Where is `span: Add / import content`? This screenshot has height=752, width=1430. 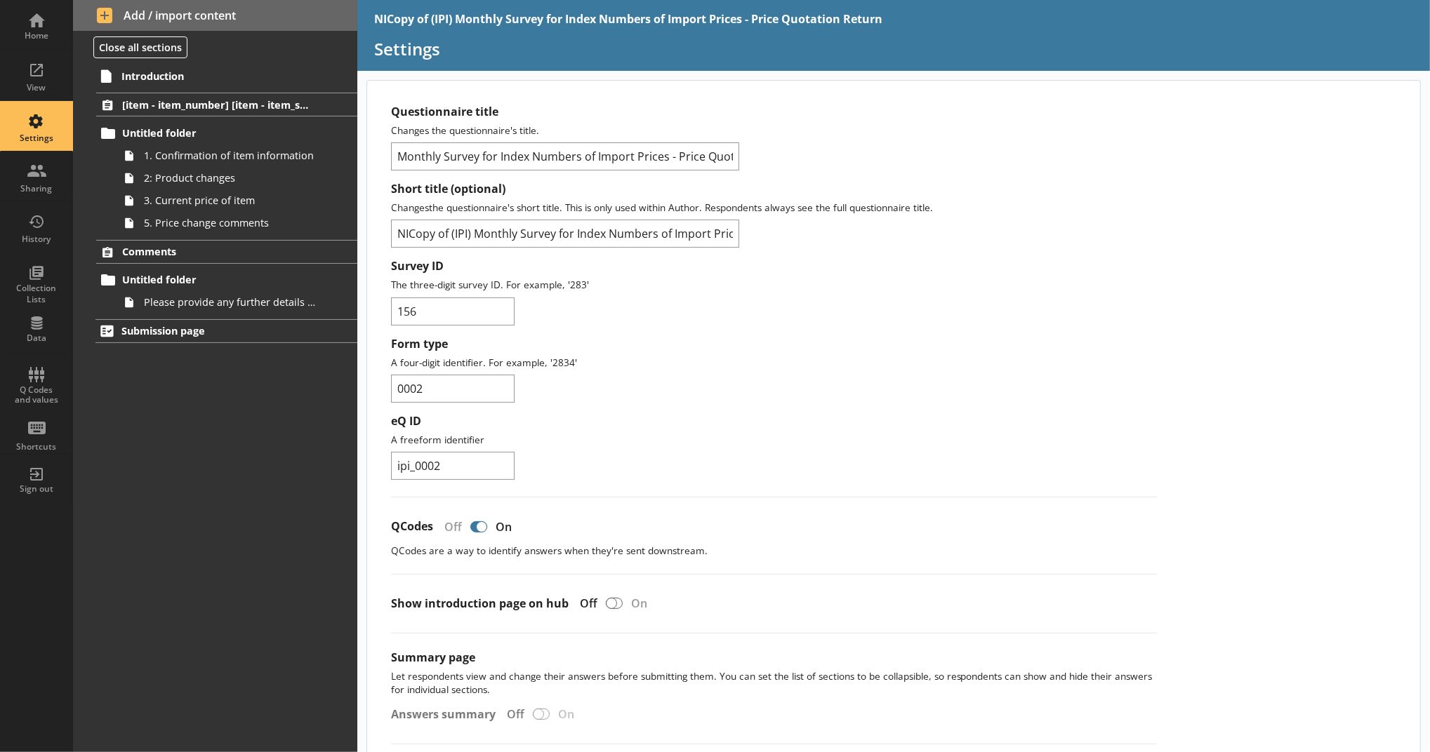
span: Add / import content is located at coordinates (215, 15).